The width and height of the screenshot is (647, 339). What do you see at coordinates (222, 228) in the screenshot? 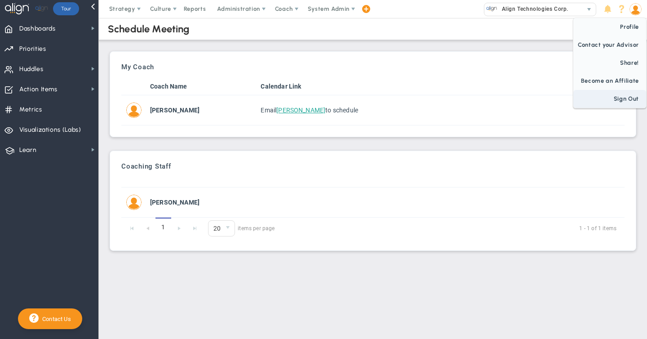
I see `span: 0` at bounding box center [222, 228].